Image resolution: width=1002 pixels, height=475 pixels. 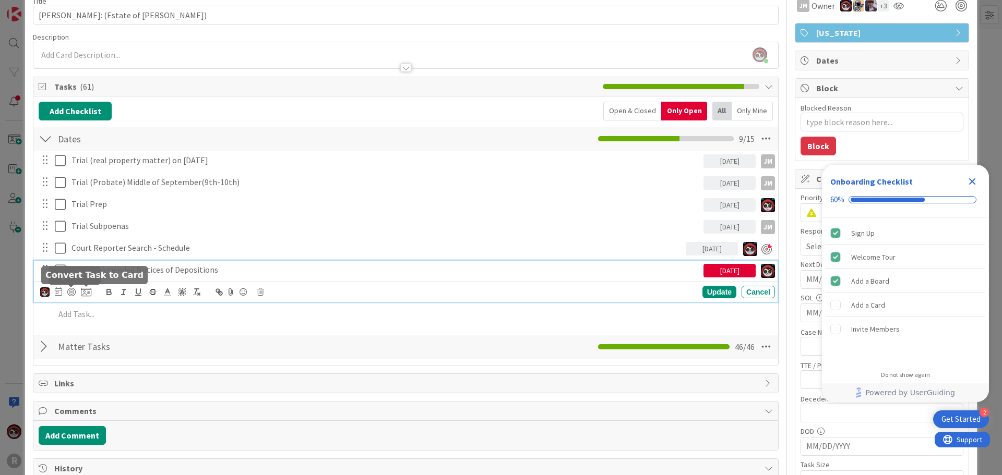 What do you see at coordinates (905, 375) in the screenshot?
I see `div: Do not show again` at bounding box center [905, 375].